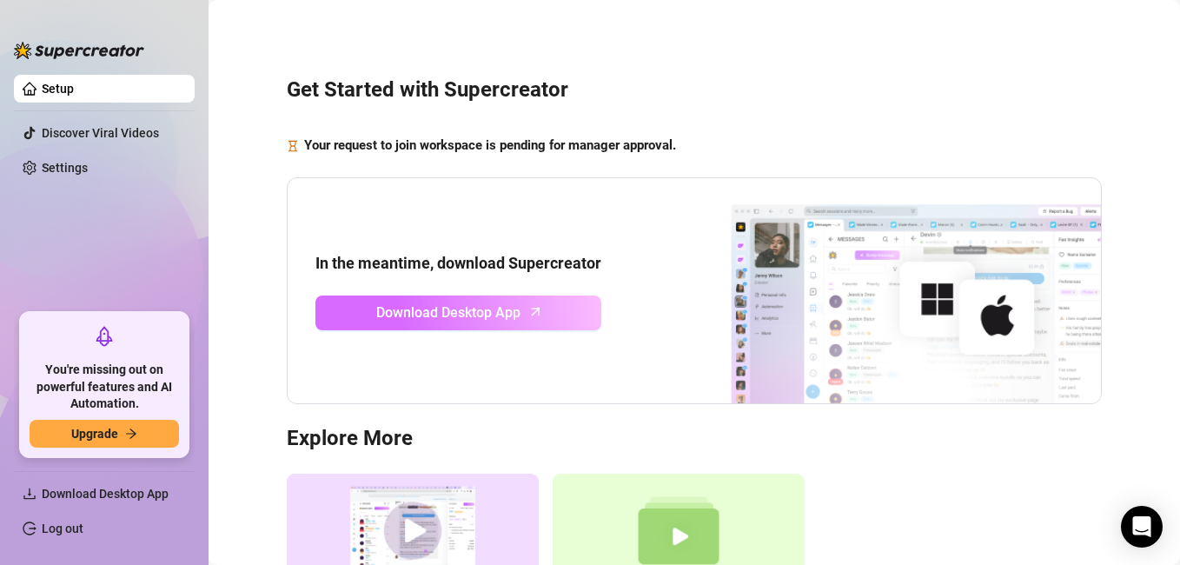 The width and height of the screenshot is (1180, 565). Describe the element at coordinates (694, 90) in the screenshot. I see `h3: Get Started with Supercreator` at that location.